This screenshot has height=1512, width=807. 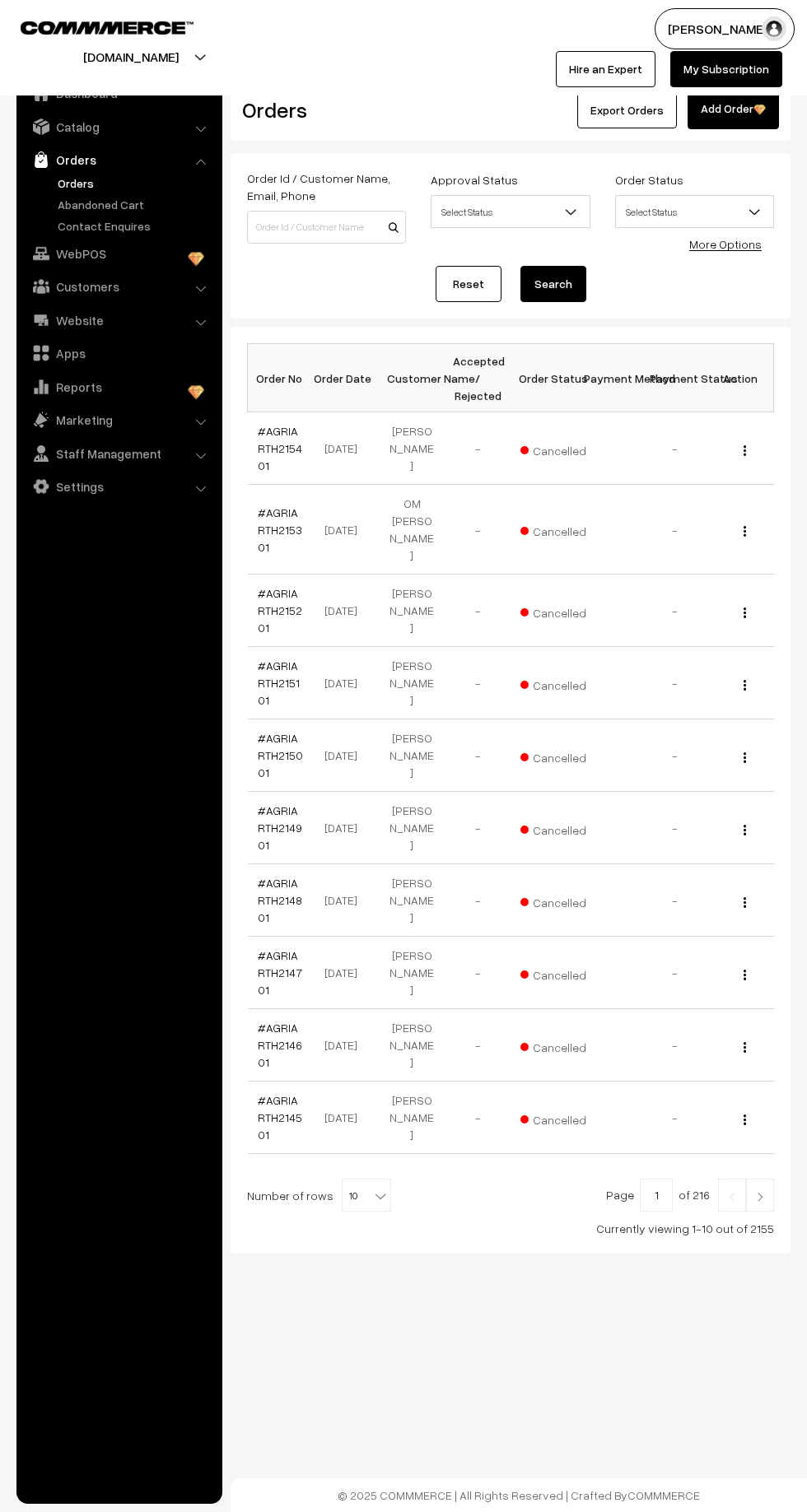 What do you see at coordinates (620, 1194) in the screenshot?
I see `span: Page` at bounding box center [620, 1194].